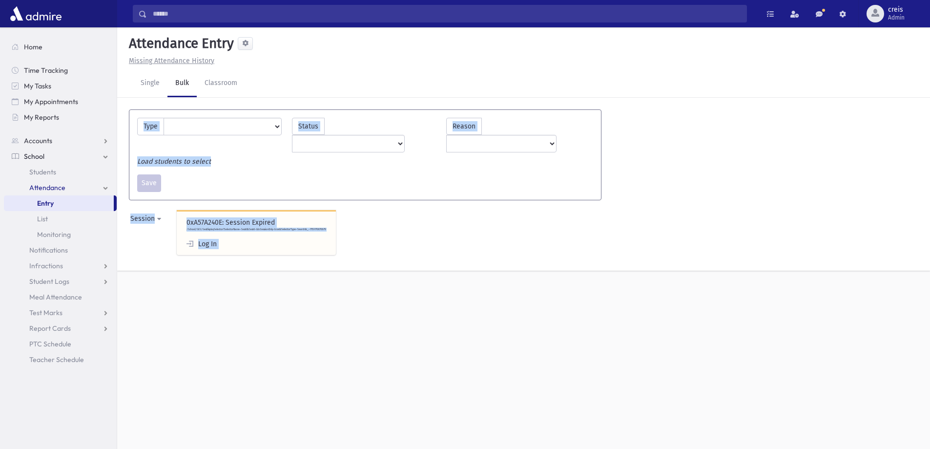 This screenshot has height=449, width=930. Describe the element at coordinates (60, 86) in the screenshot. I see `a: My Tasks` at that location.